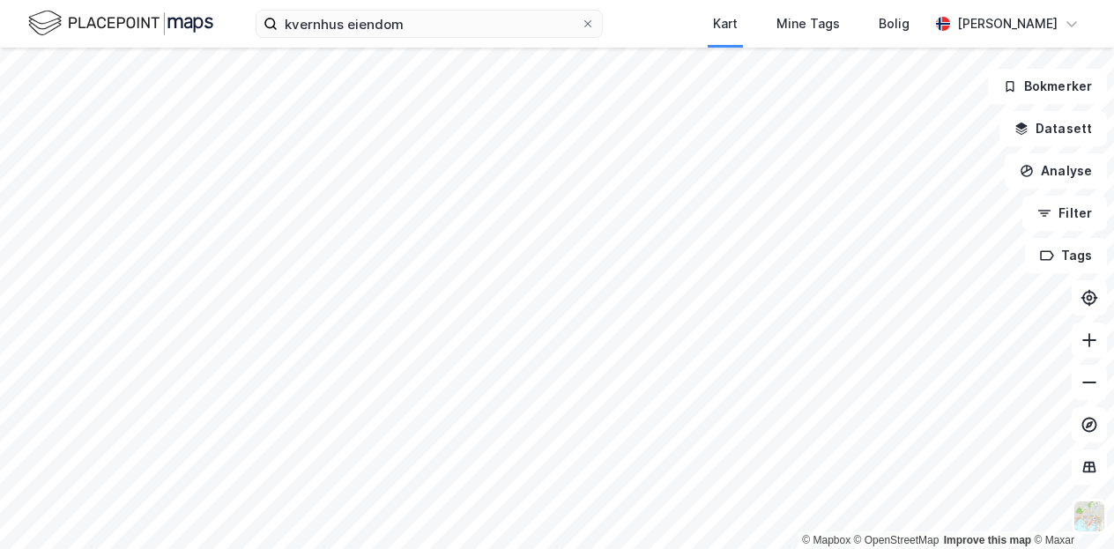 This screenshot has width=1114, height=549. I want to click on button: Datasett, so click(1053, 129).